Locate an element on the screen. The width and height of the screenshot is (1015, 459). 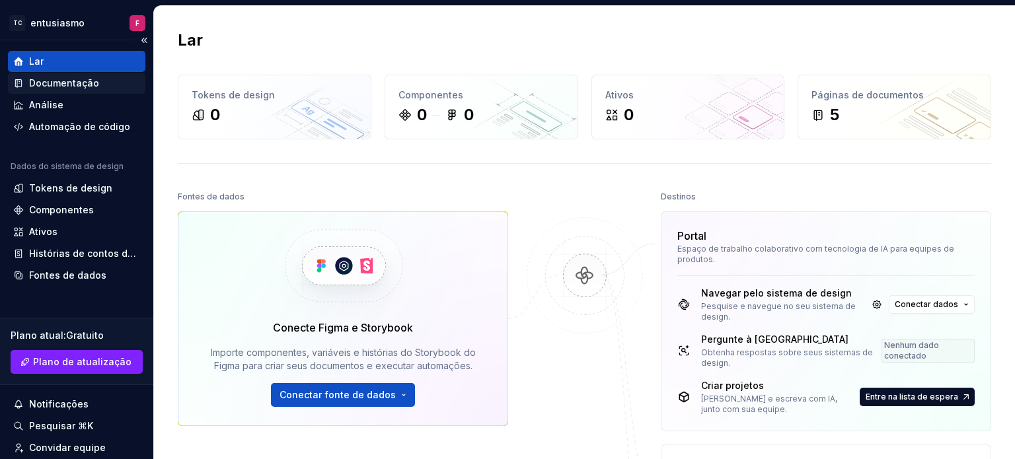
font: Análise is located at coordinates (46, 104).